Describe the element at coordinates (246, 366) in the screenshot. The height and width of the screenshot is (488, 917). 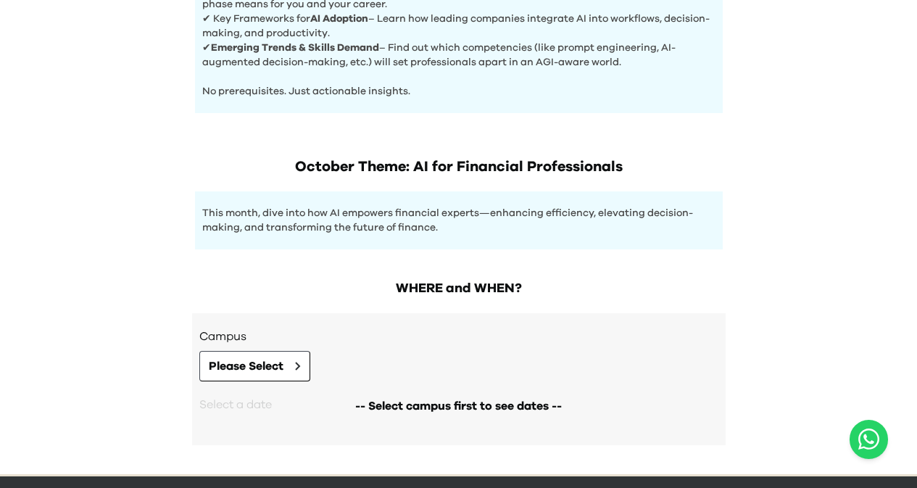
I see `span: Please Select` at that location.